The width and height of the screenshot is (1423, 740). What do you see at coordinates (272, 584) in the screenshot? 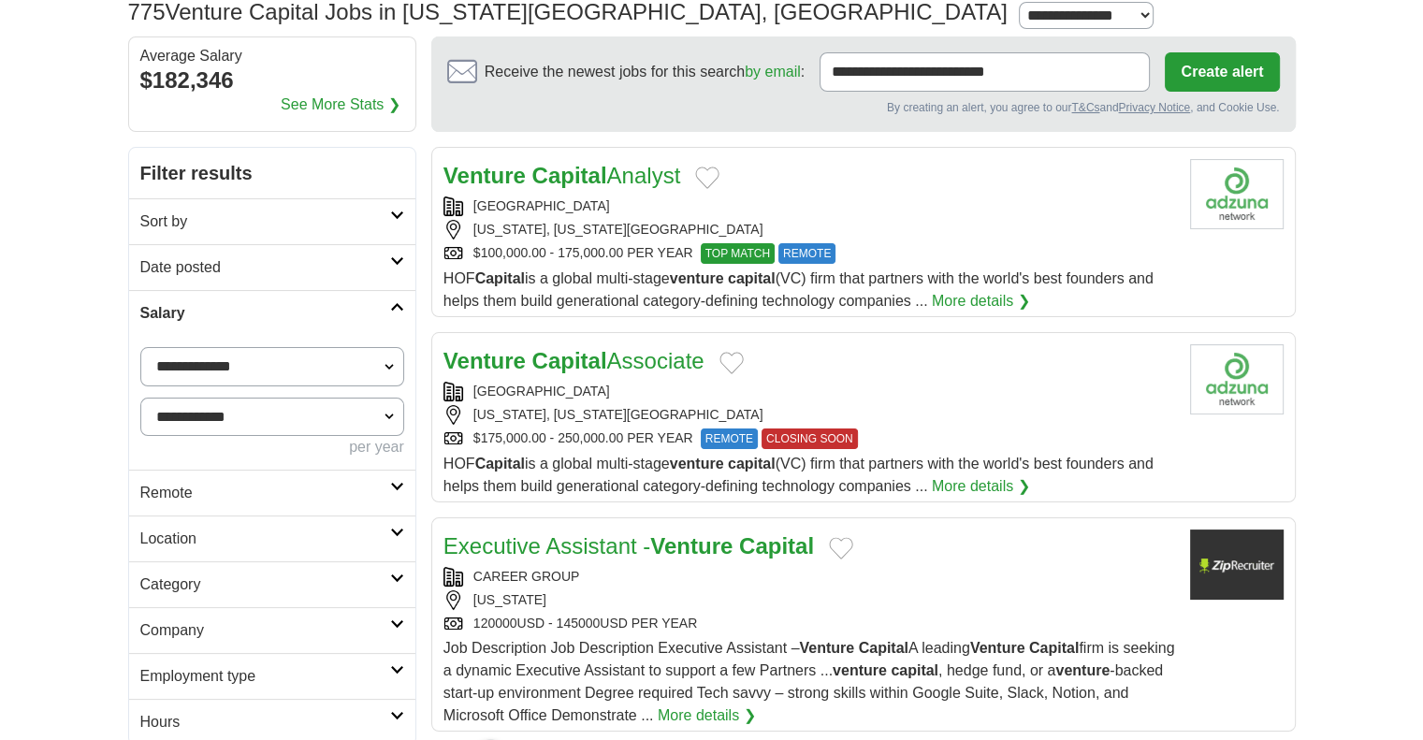
I see `a: Category` at bounding box center [272, 584].